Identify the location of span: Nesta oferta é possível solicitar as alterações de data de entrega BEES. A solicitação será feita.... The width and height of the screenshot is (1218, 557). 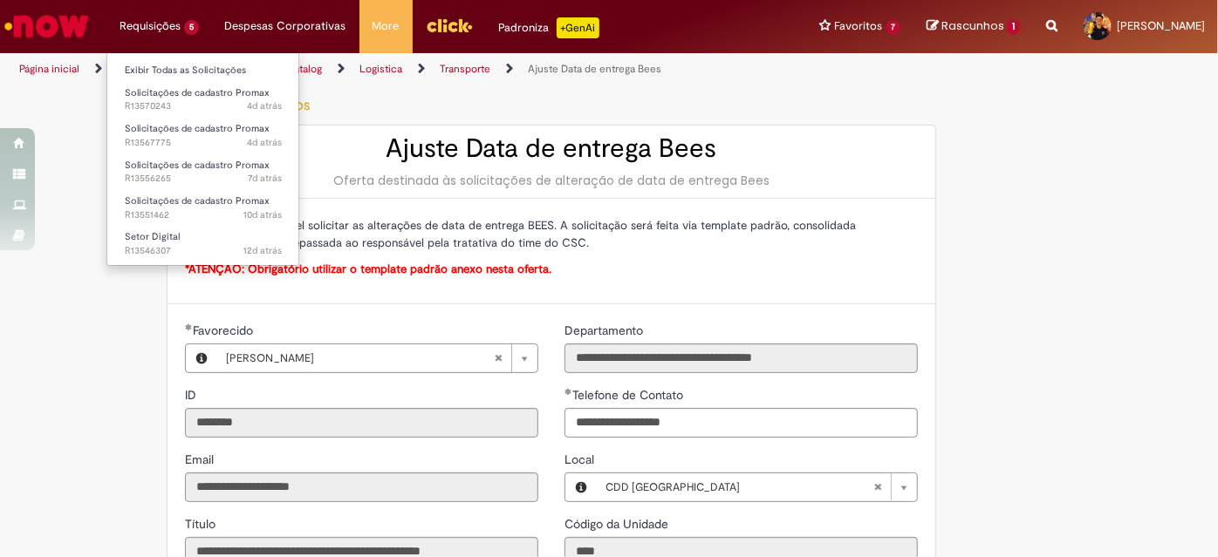
(520, 234).